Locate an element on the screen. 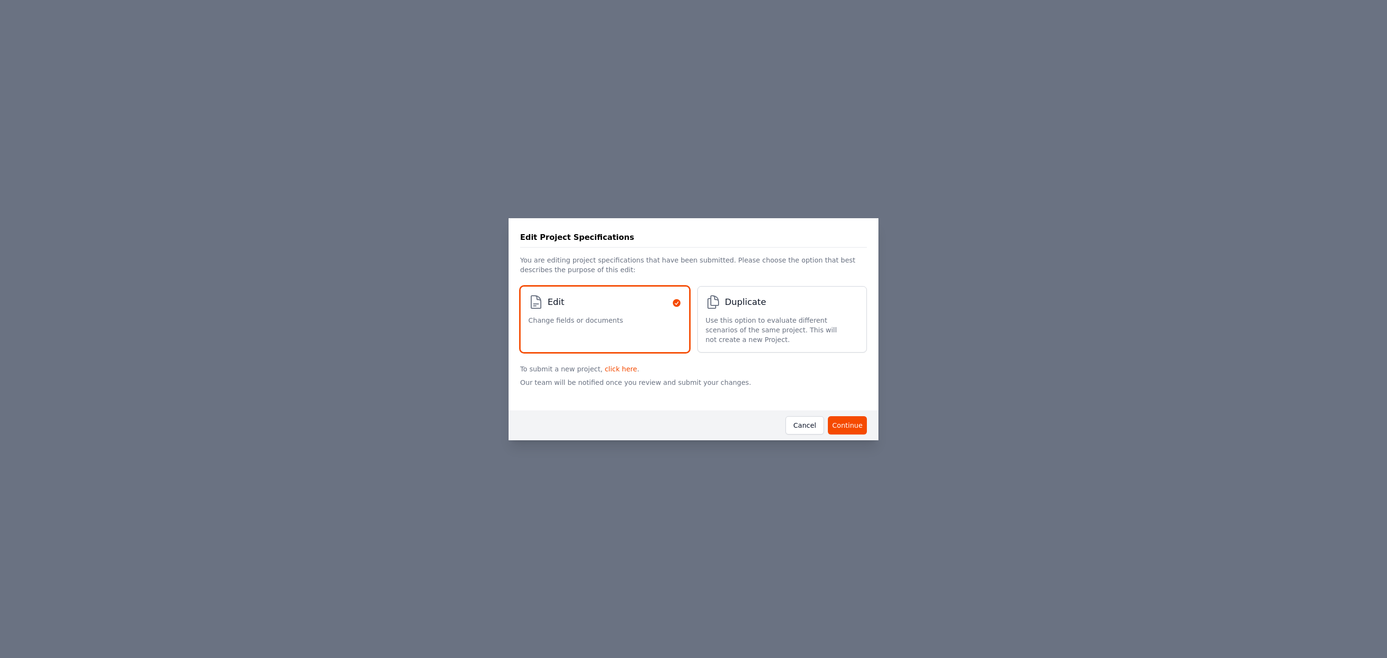  p: Our team will be notified once you review and submit your changes. is located at coordinates (694, 388).